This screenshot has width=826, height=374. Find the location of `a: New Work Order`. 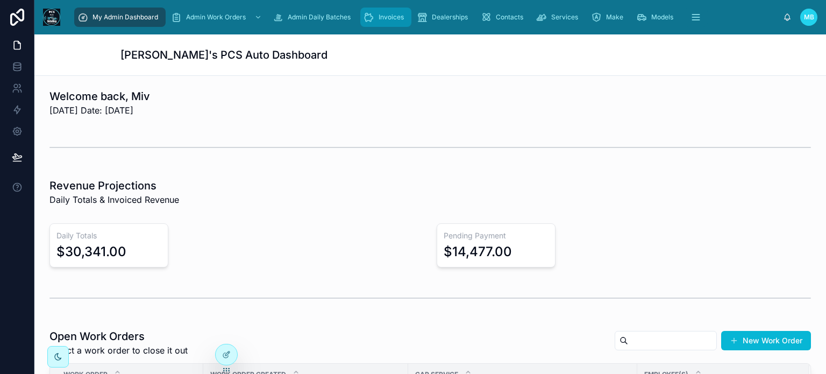

a: New Work Order is located at coordinates (766, 340).